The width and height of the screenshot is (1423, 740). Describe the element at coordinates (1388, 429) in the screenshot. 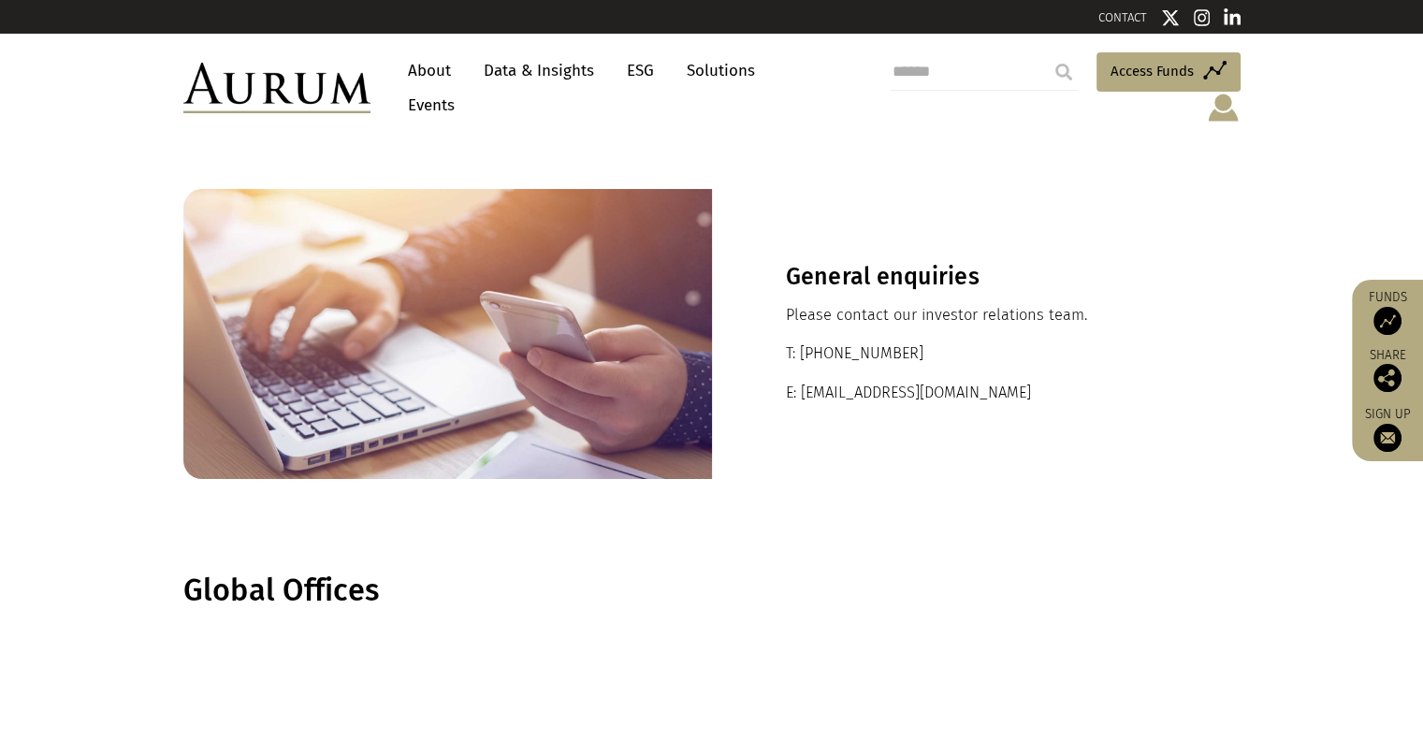

I see `a: Sign up` at that location.